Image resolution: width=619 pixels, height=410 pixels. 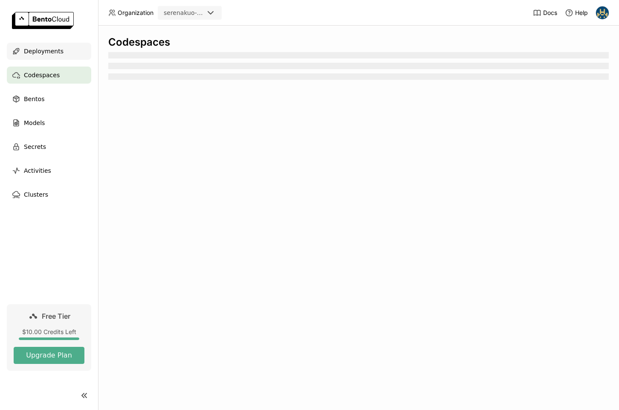 I want to click on a: Secrets, so click(x=49, y=147).